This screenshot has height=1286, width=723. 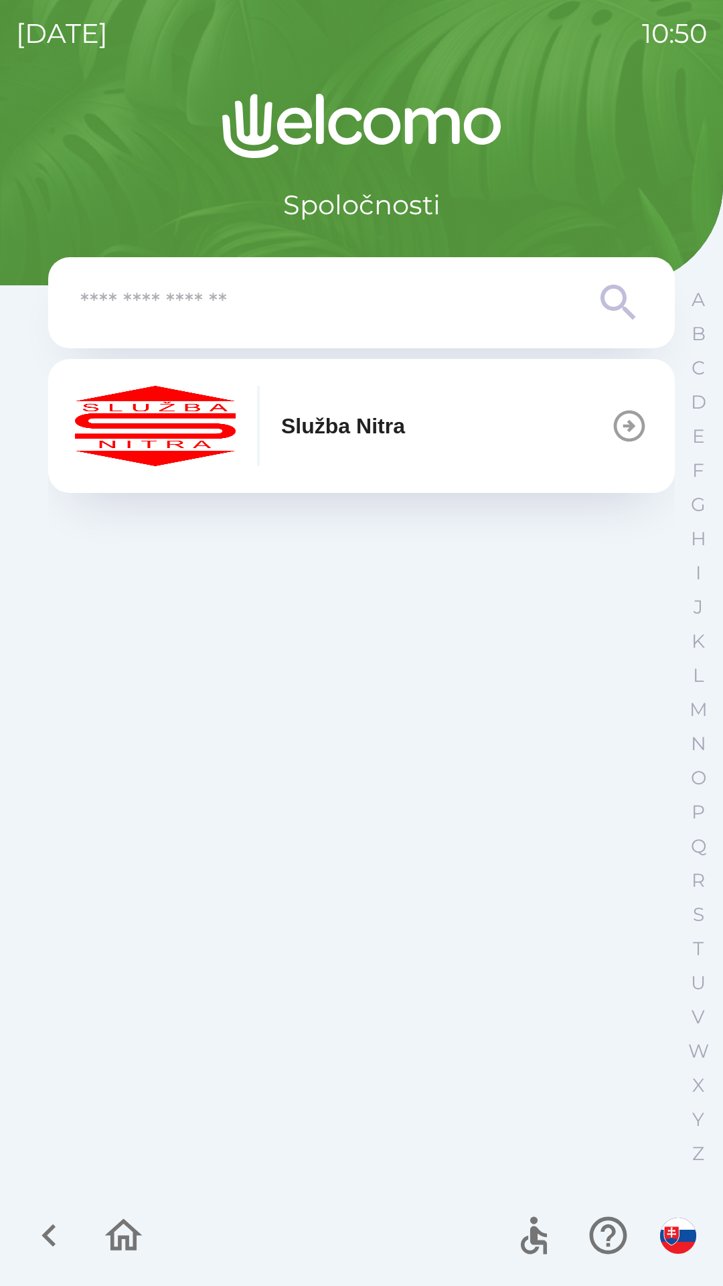 What do you see at coordinates (698, 368) in the screenshot?
I see `p: C` at bounding box center [698, 368].